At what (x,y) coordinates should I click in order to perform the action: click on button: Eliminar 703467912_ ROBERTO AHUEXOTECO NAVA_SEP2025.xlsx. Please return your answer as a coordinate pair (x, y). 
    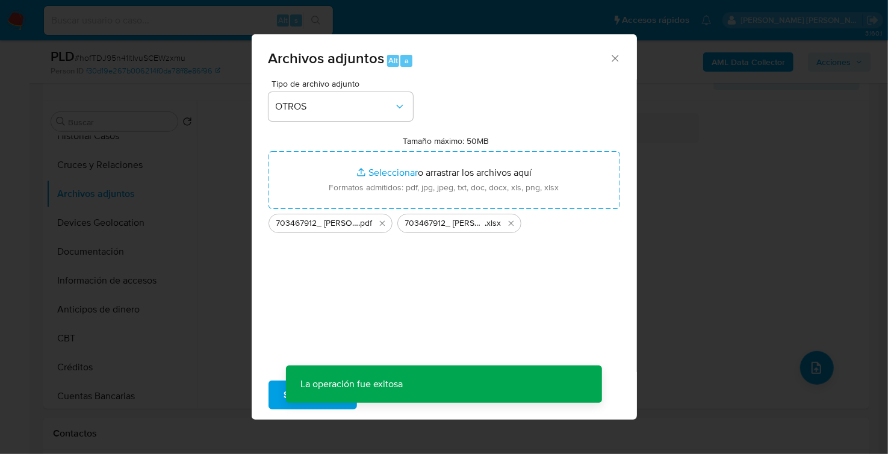
    Looking at the image, I should click on (511, 223).